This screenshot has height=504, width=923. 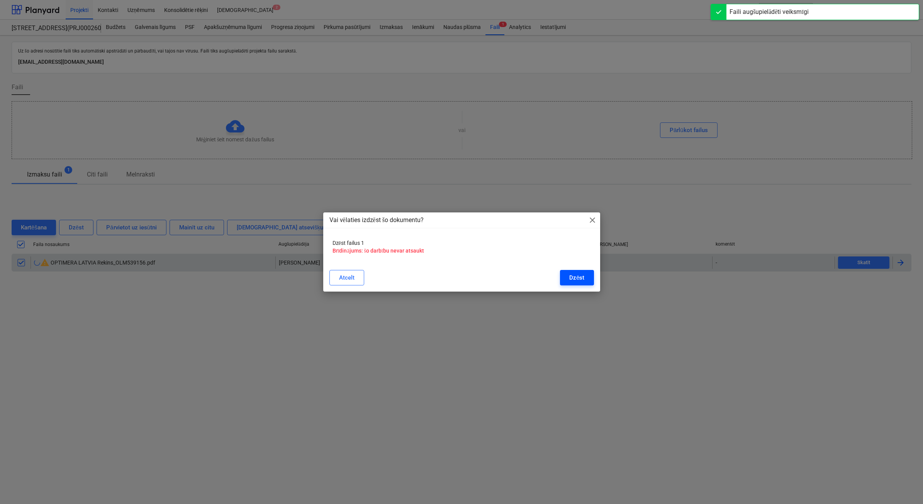 I want to click on p: Brīdinājums: šo darbību nevar atsaukt, so click(x=461, y=251).